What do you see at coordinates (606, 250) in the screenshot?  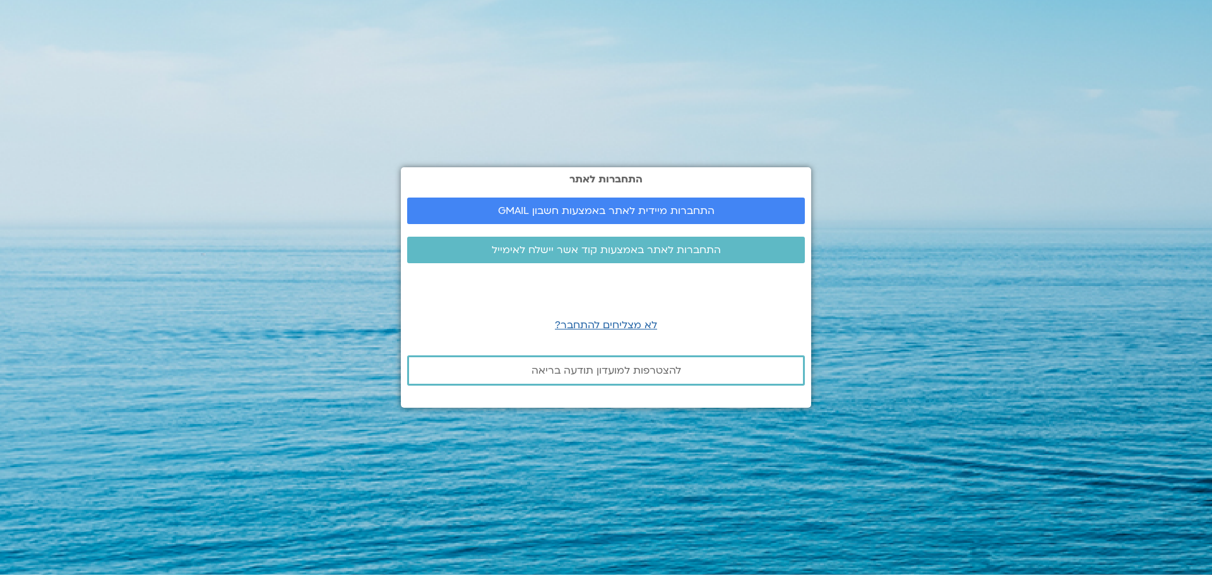 I see `span: התחברות לאתר באמצעות קוד אשר יישלח לאימייל` at bounding box center [606, 250].